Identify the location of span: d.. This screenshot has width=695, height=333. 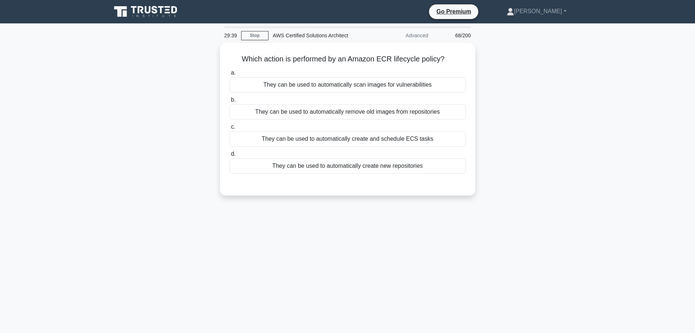
(233, 153).